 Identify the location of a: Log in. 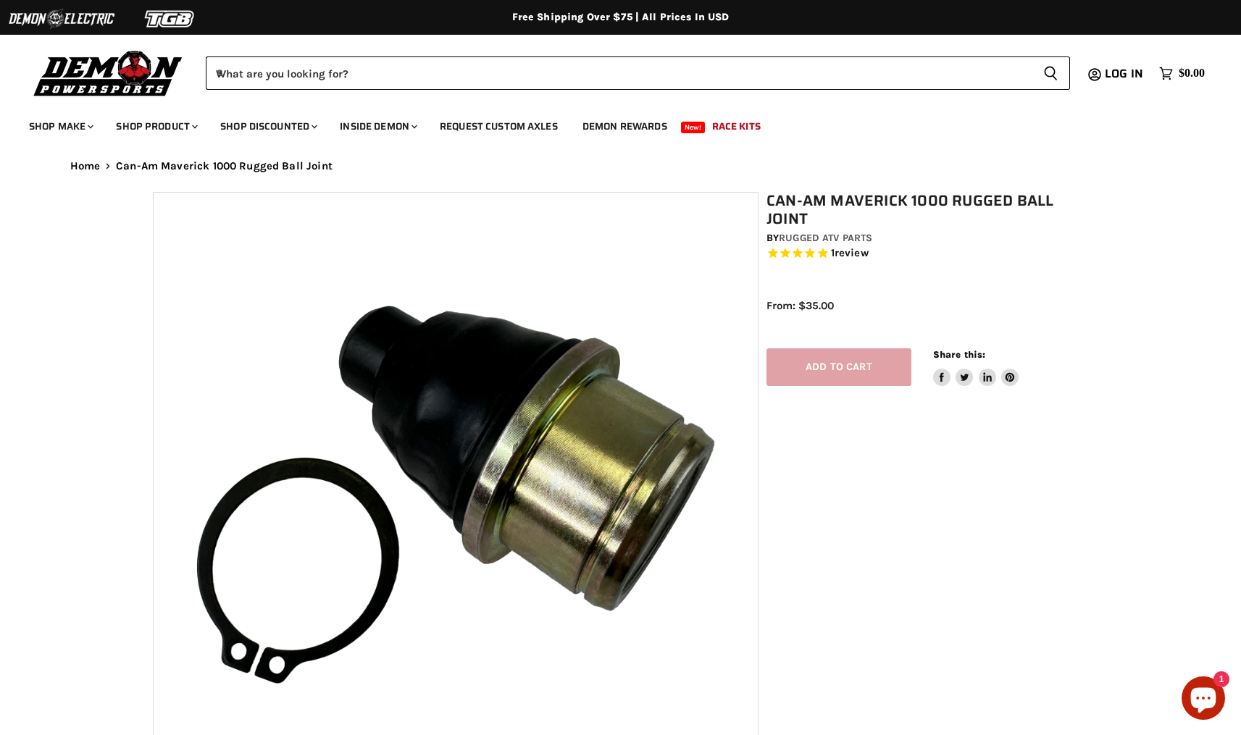
(1125, 74).